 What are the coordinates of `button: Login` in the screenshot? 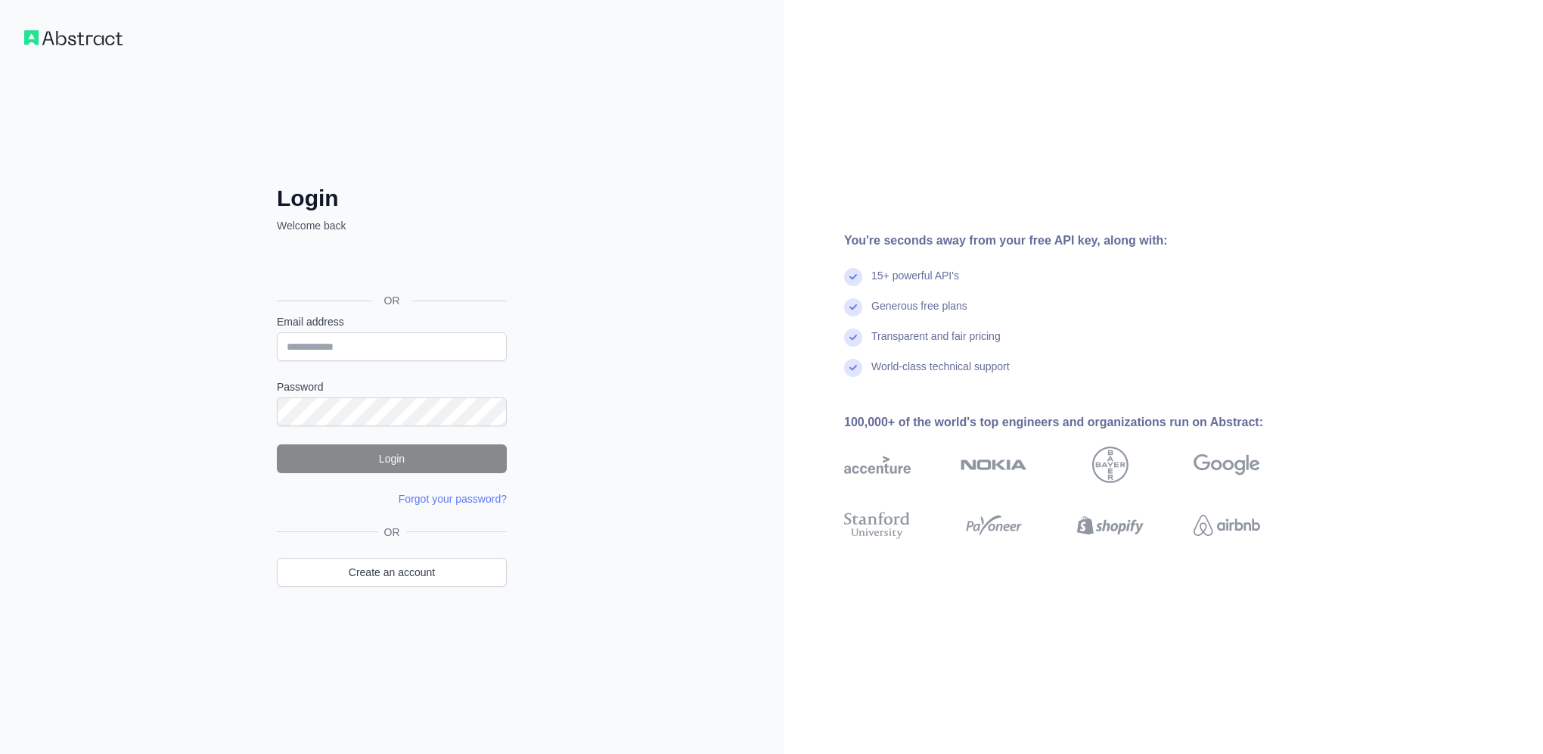 It's located at (392, 458).